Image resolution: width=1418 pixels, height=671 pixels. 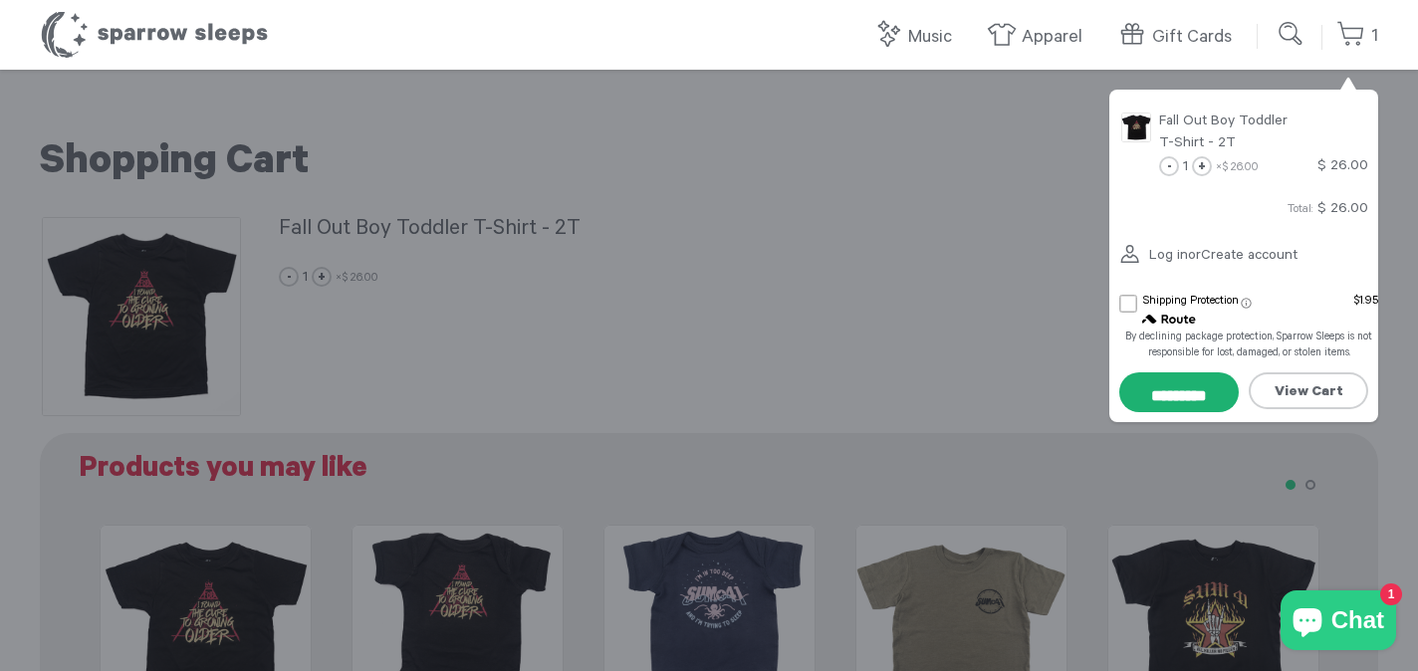 What do you see at coordinates (1263, 132) in the screenshot?
I see `a: Fall Out Boy Toddler T-Shirt - 2T` at bounding box center [1263, 132].